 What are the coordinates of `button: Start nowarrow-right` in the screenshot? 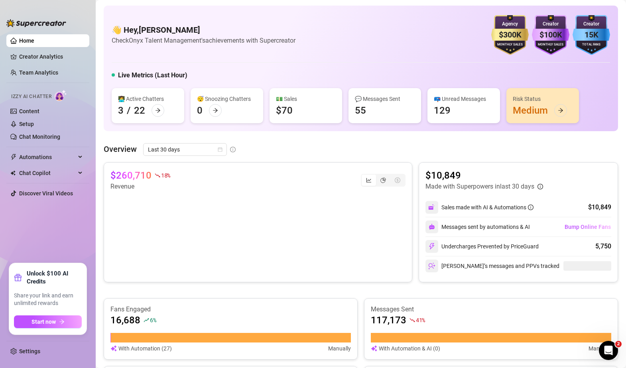 It's located at (48, 322).